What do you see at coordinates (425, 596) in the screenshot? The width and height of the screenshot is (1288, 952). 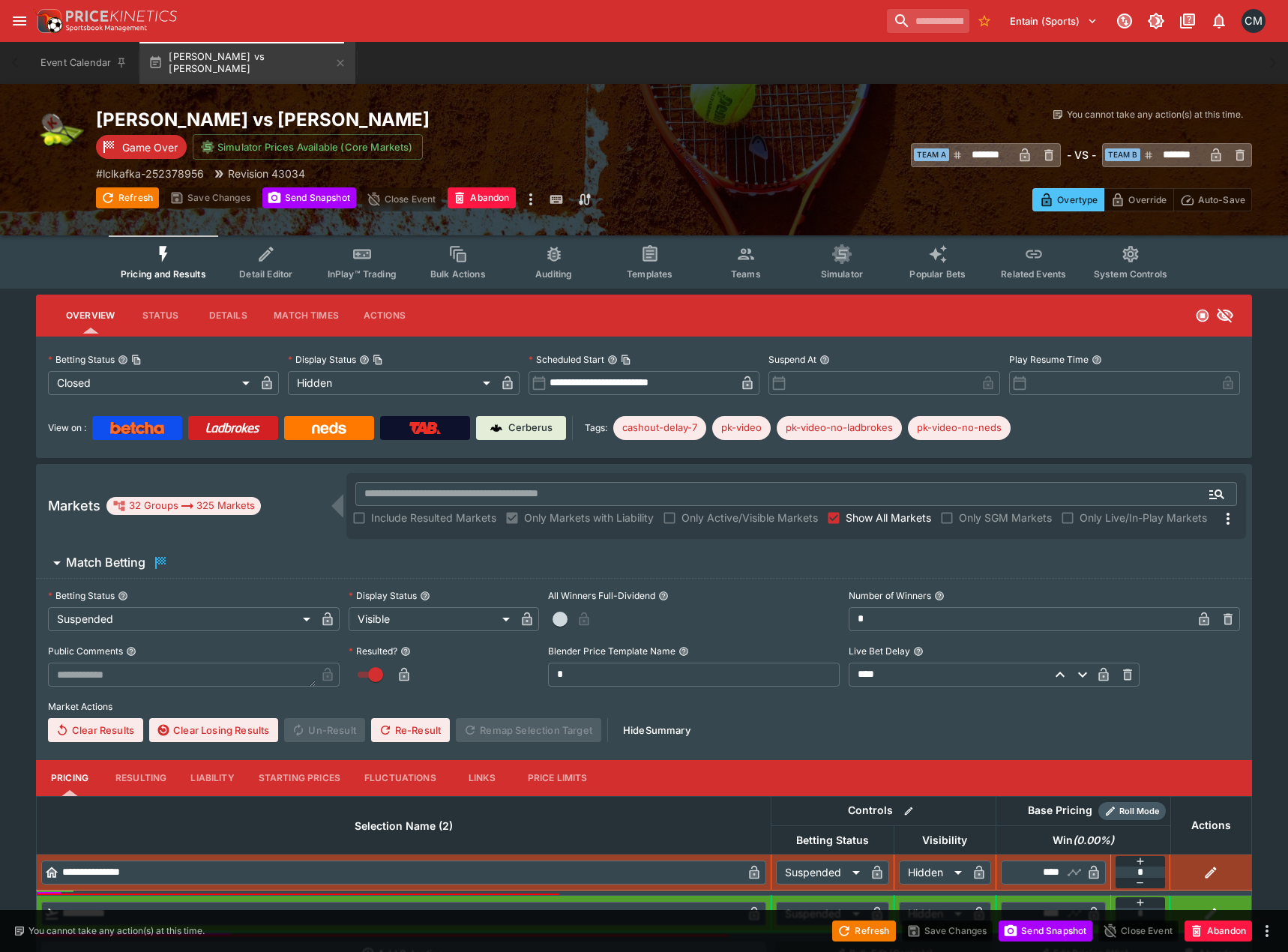 I see `button: Display Status` at bounding box center [425, 596].